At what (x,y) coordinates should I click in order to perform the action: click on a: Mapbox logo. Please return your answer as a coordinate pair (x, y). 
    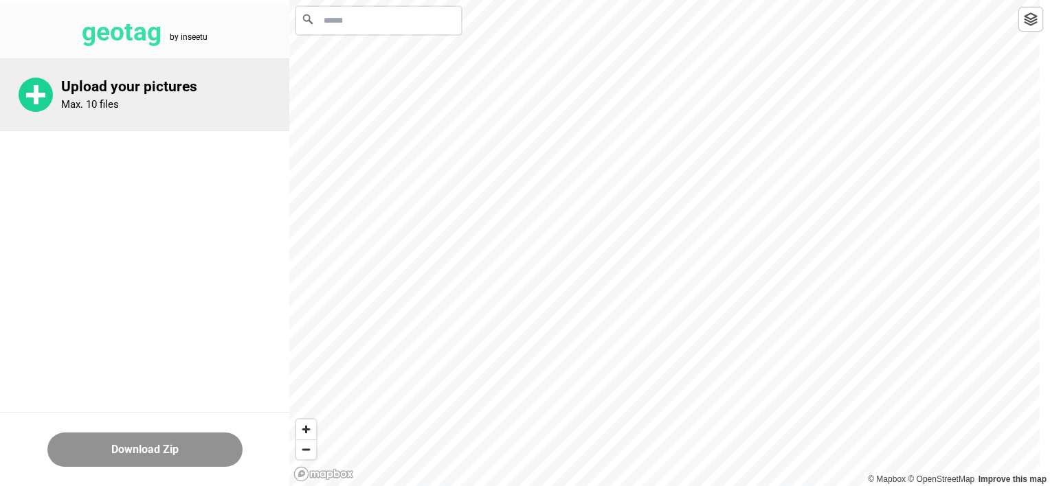
    Looking at the image, I should click on (324, 474).